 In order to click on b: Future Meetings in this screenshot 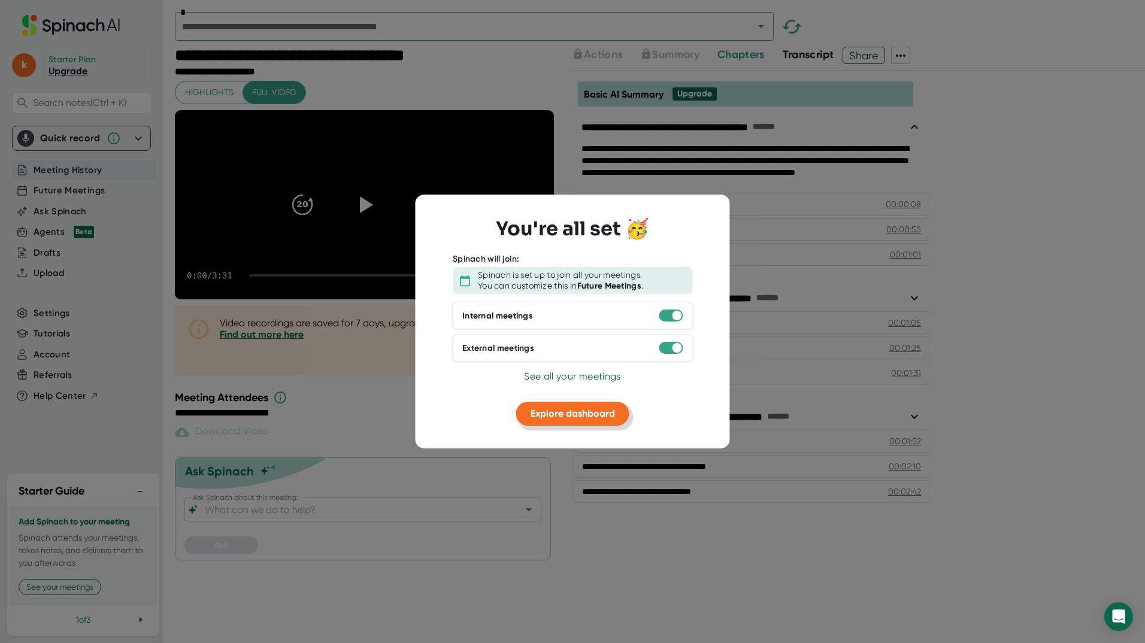, I will do `click(610, 286)`.